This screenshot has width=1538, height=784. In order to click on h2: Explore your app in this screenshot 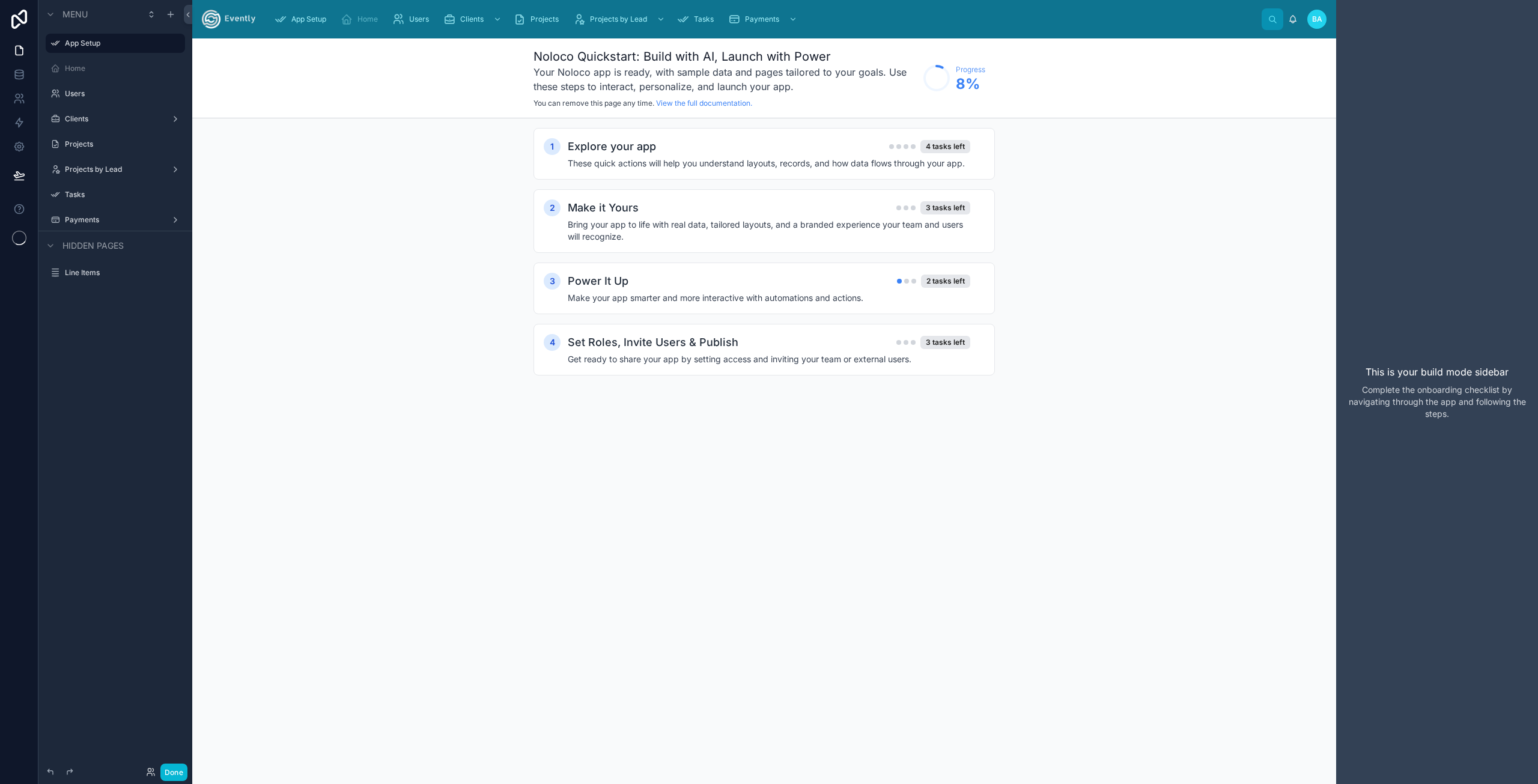, I will do `click(611, 146)`.